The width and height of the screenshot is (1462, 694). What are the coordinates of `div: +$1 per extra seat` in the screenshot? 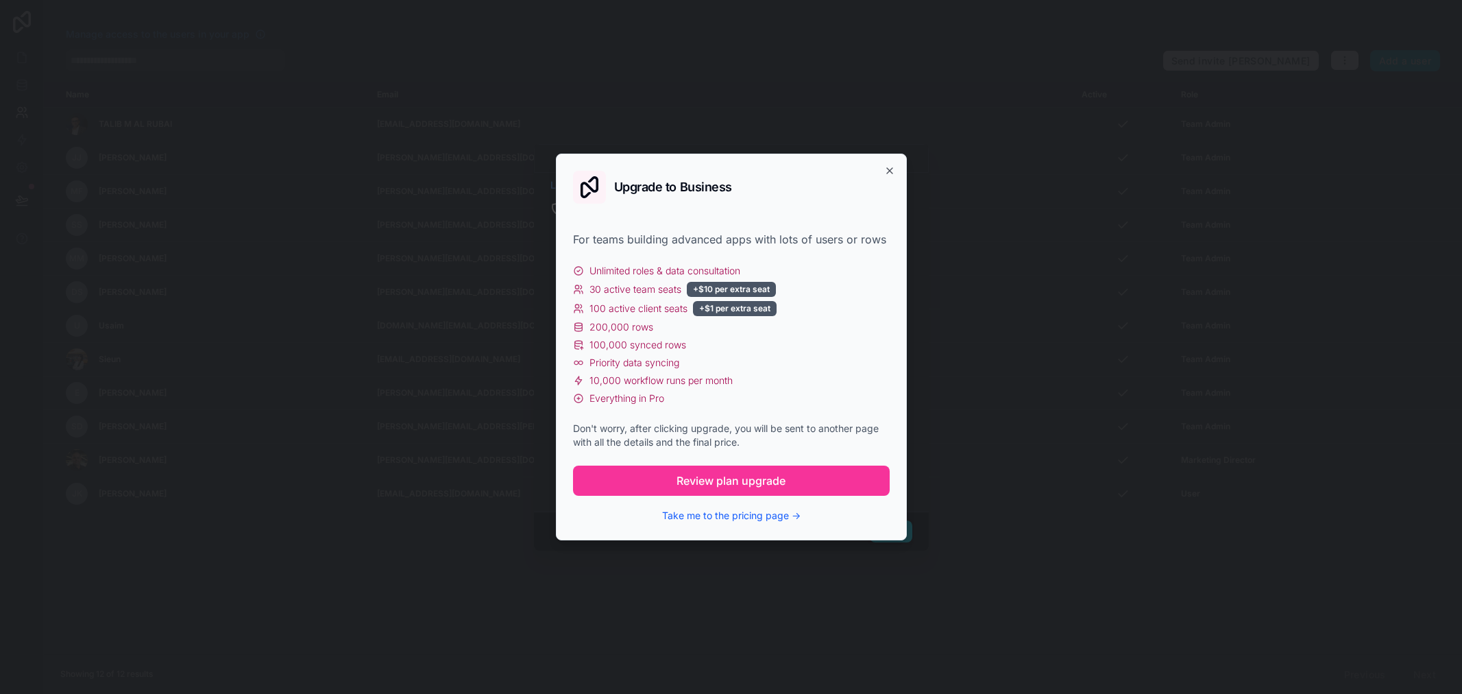 It's located at (735, 308).